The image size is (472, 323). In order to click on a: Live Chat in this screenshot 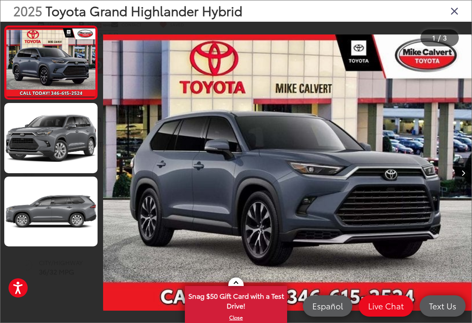, I will do `click(386, 306)`.